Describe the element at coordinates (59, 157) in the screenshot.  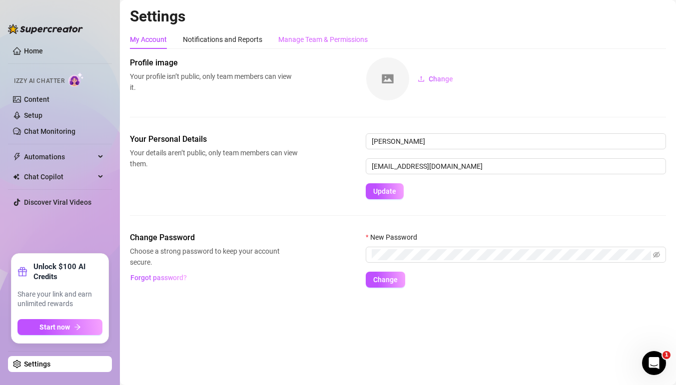
I see `span: Automations` at that location.